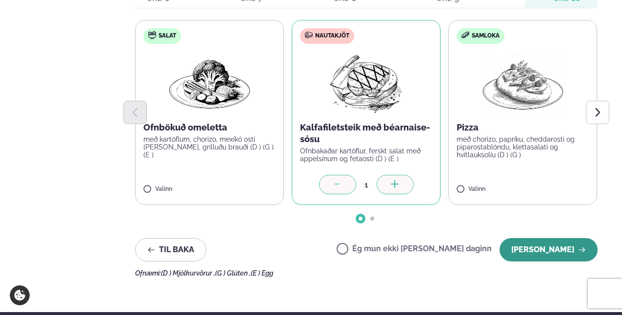 This screenshot has height=315, width=622. I want to click on div: 1, so click(366, 185).